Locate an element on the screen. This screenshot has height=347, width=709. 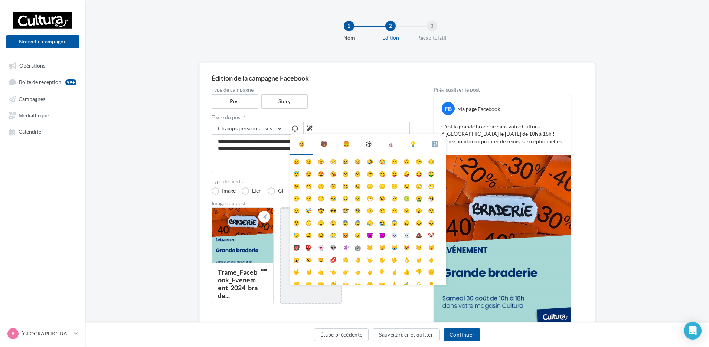
label: Type de campagne is located at coordinates (311, 90).